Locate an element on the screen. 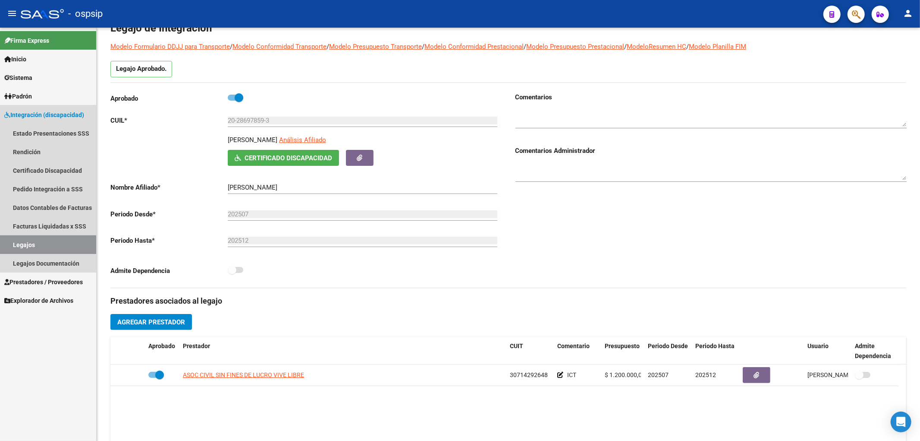  span: 30714292648 is located at coordinates (529, 374).